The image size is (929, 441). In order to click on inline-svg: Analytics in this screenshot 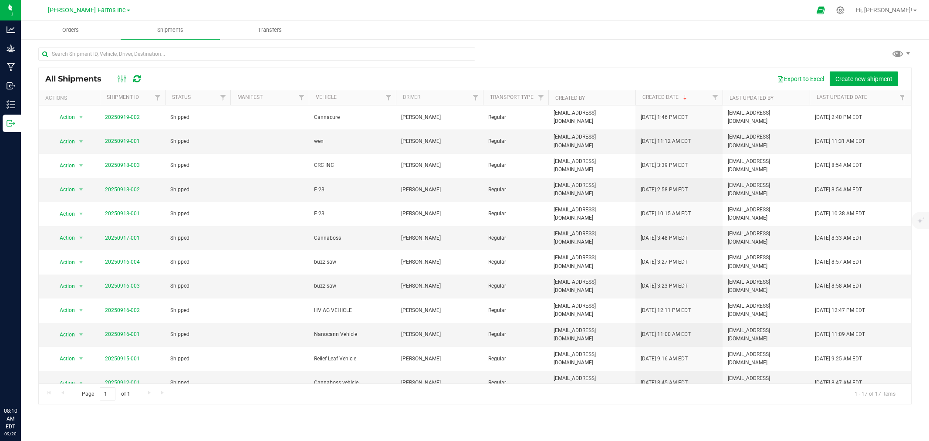, I will do `click(11, 30)`.